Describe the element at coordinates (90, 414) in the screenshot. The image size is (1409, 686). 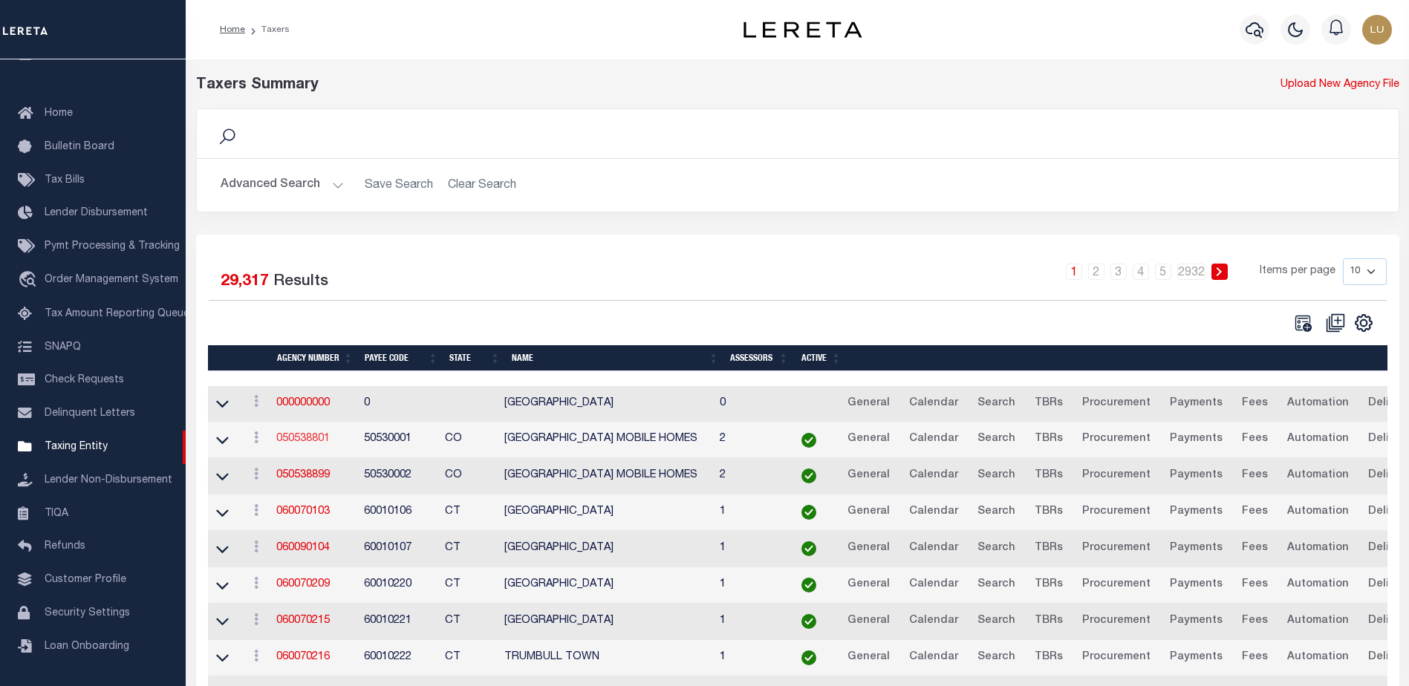
I see `span: Delinquent Letters` at that location.